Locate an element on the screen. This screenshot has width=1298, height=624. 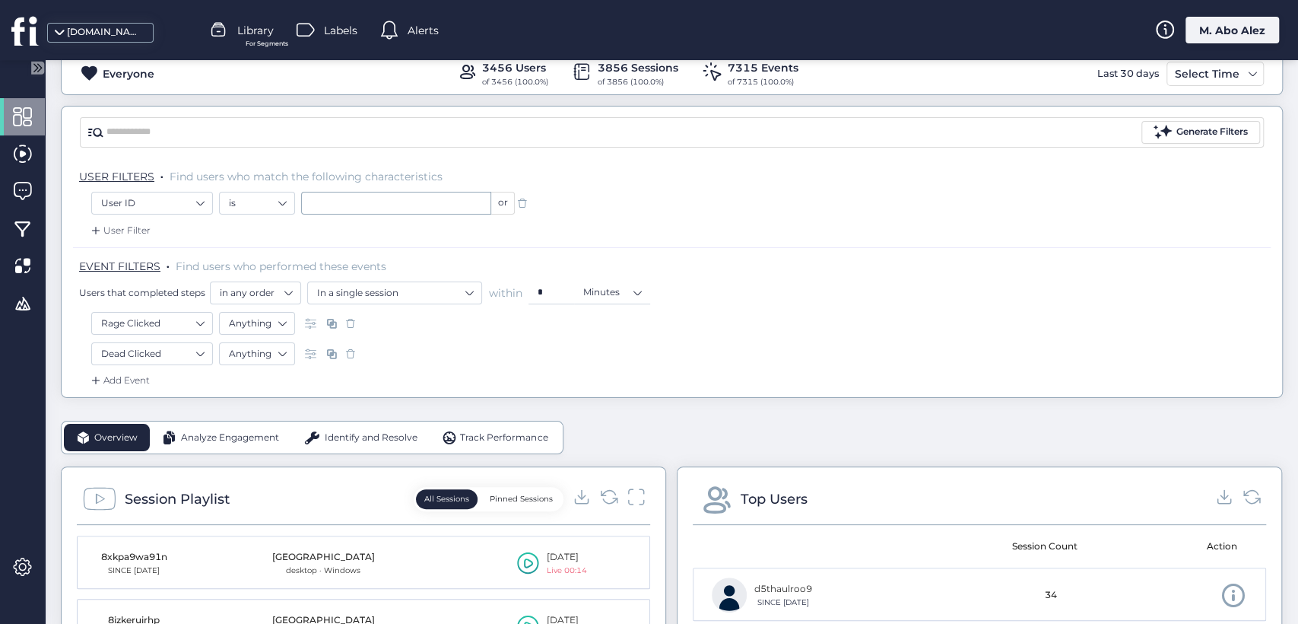
span: Identify and Resolve is located at coordinates (371, 437).